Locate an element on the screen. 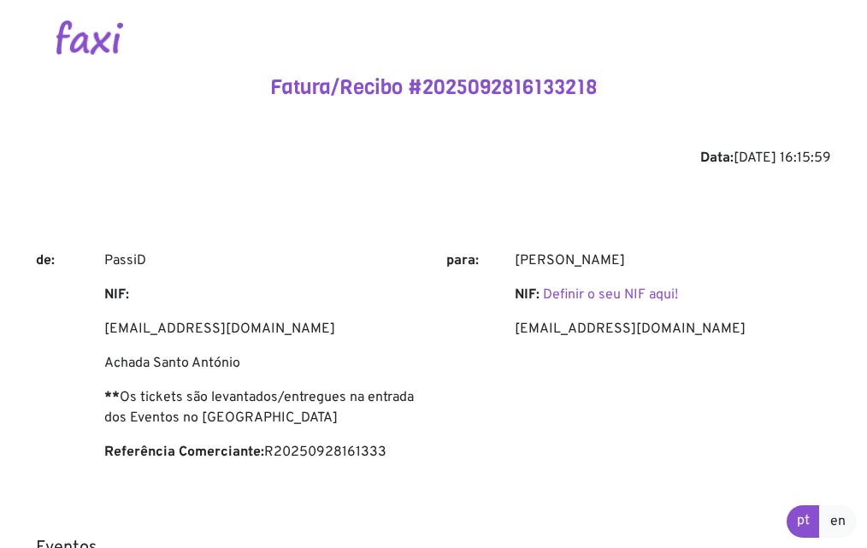 Image resolution: width=867 pixels, height=548 pixels. h4: Fatura/Recibo #2025092816133218 is located at coordinates (434, 87).